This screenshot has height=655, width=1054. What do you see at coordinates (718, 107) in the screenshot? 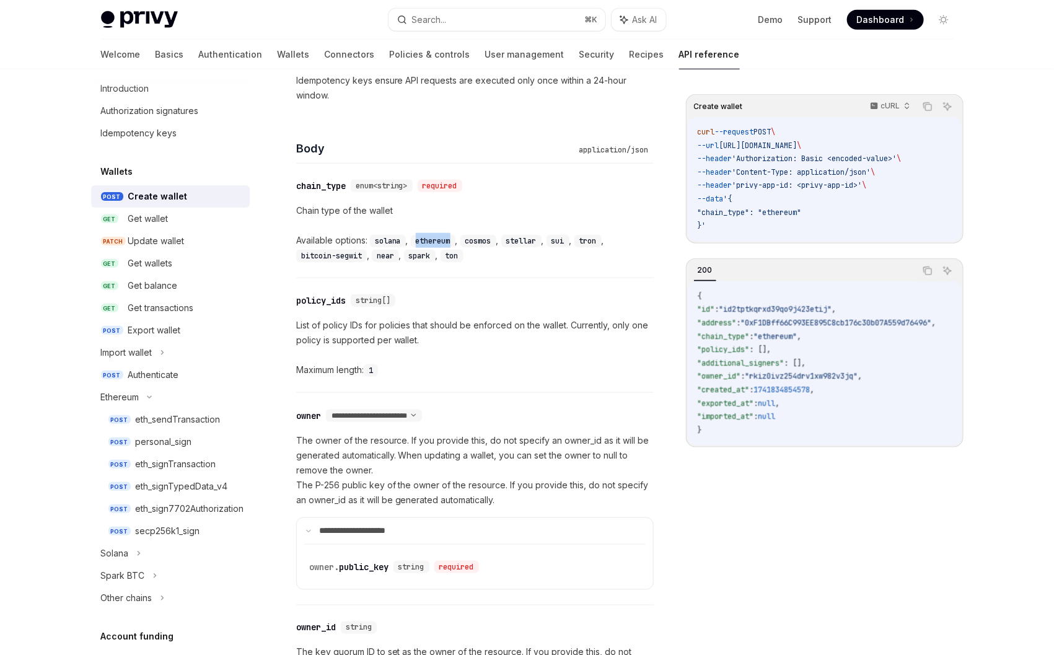
I see `span: Create wallet` at bounding box center [718, 107].